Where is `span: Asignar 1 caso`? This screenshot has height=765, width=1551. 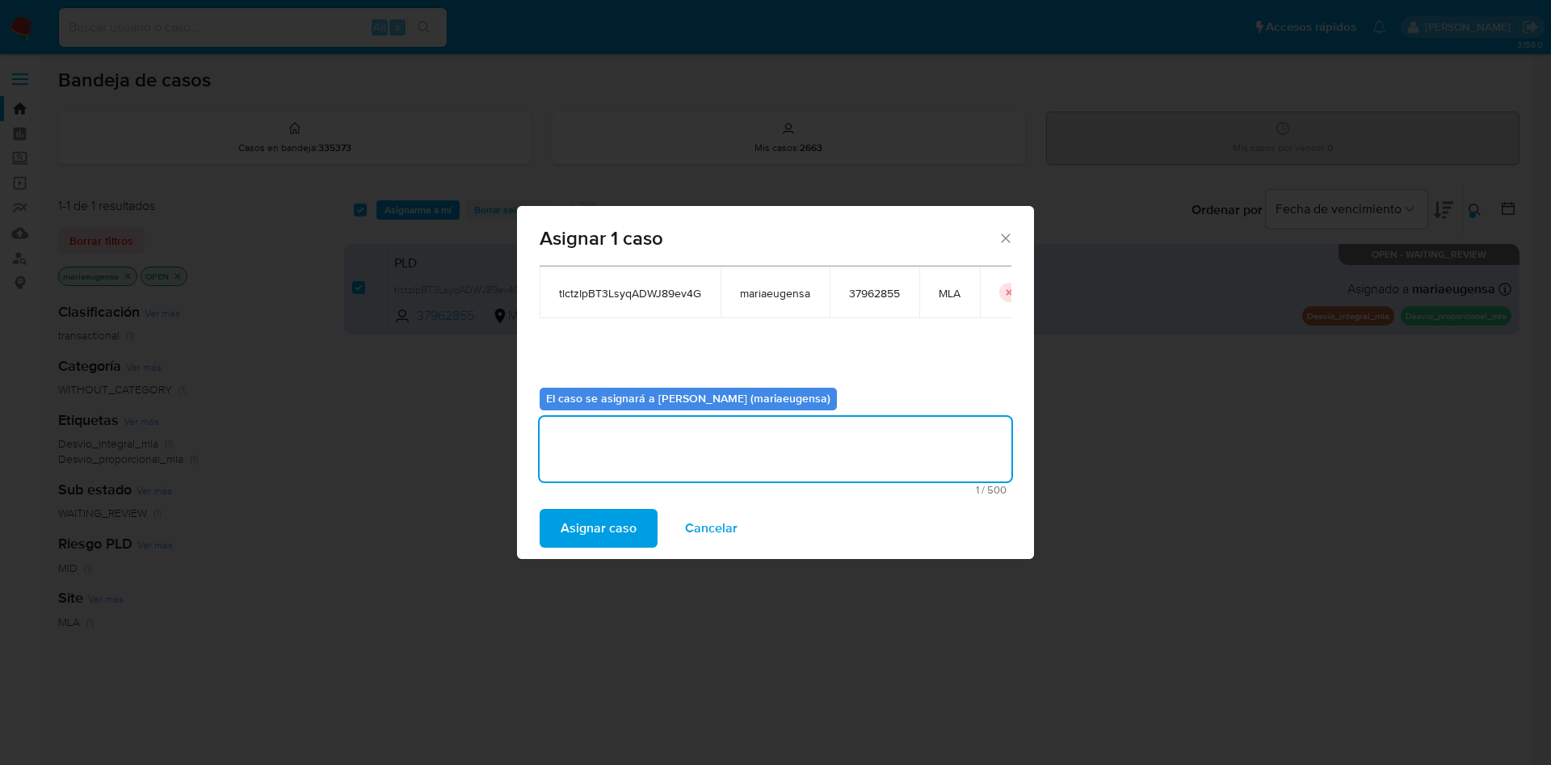
span: Asignar 1 caso is located at coordinates (768, 238).